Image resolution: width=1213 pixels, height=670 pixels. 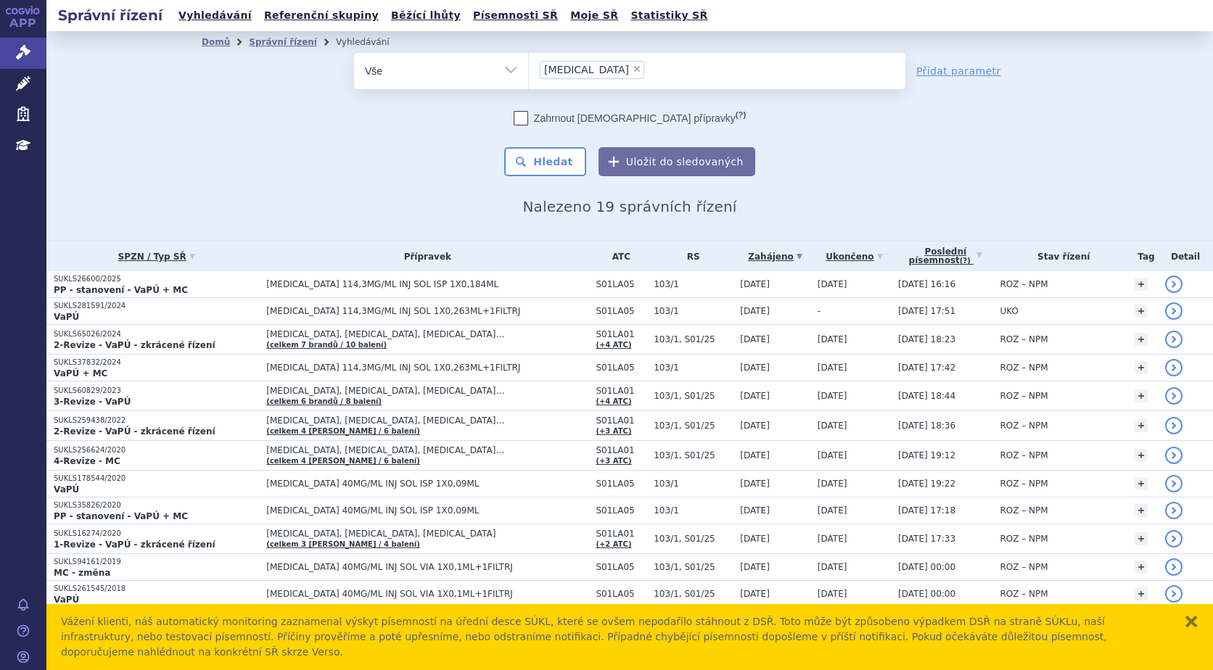 What do you see at coordinates (621, 451) in the screenshot?
I see `span: S01LA01` at bounding box center [621, 451].